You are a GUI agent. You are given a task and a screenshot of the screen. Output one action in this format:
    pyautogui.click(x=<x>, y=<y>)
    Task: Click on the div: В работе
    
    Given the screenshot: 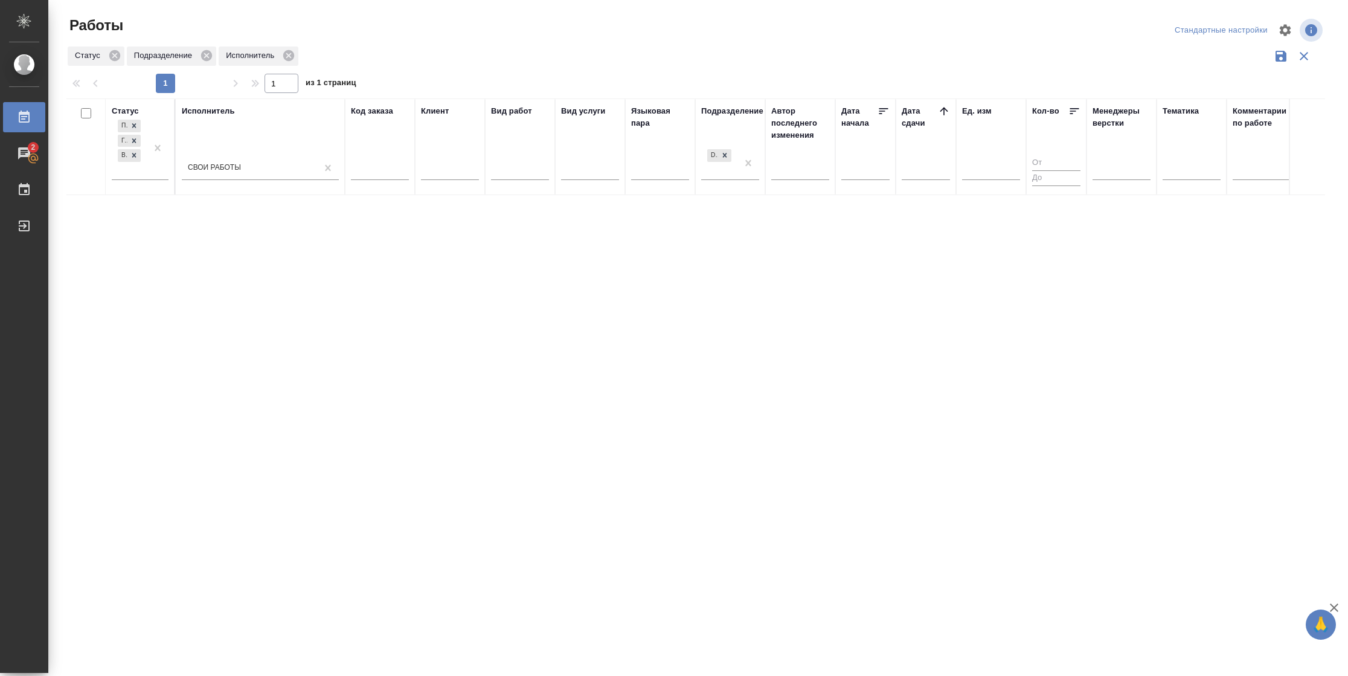 What is the action you would take?
    pyautogui.click(x=123, y=155)
    